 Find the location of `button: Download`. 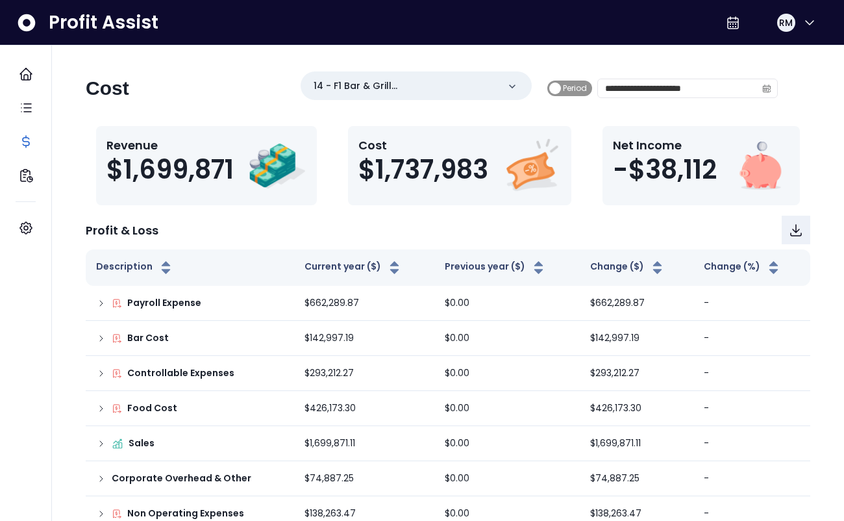

button: Download is located at coordinates (796, 230).